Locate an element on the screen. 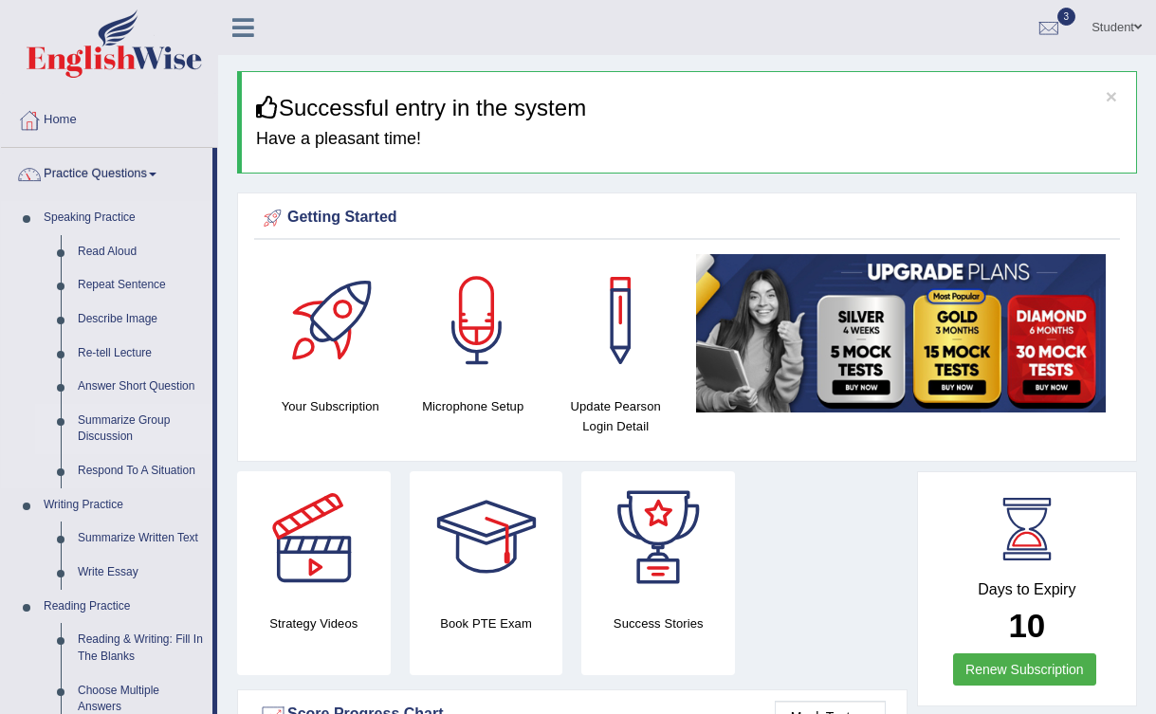  h4: Update Pearson Login Detail is located at coordinates (615, 416).